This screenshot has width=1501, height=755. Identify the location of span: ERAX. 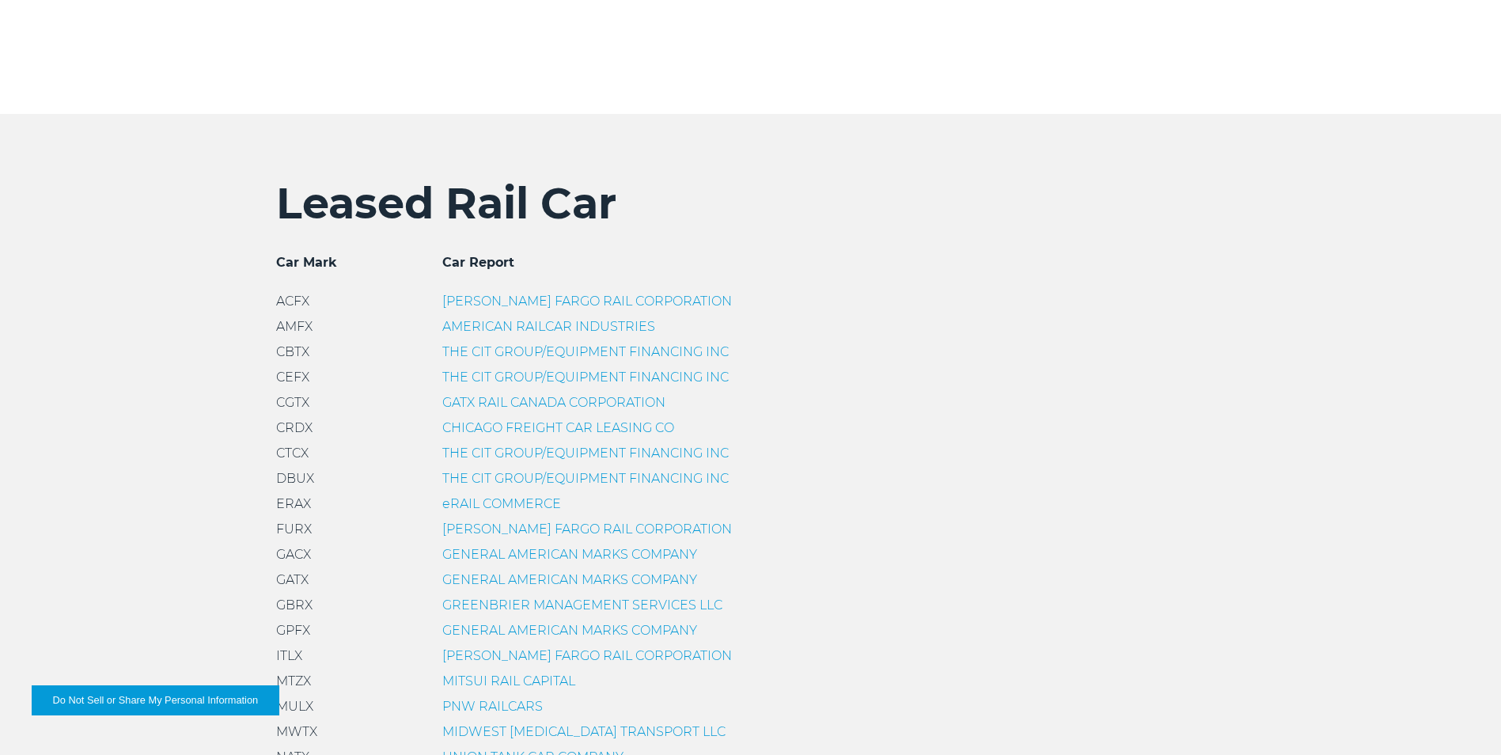
(293, 503).